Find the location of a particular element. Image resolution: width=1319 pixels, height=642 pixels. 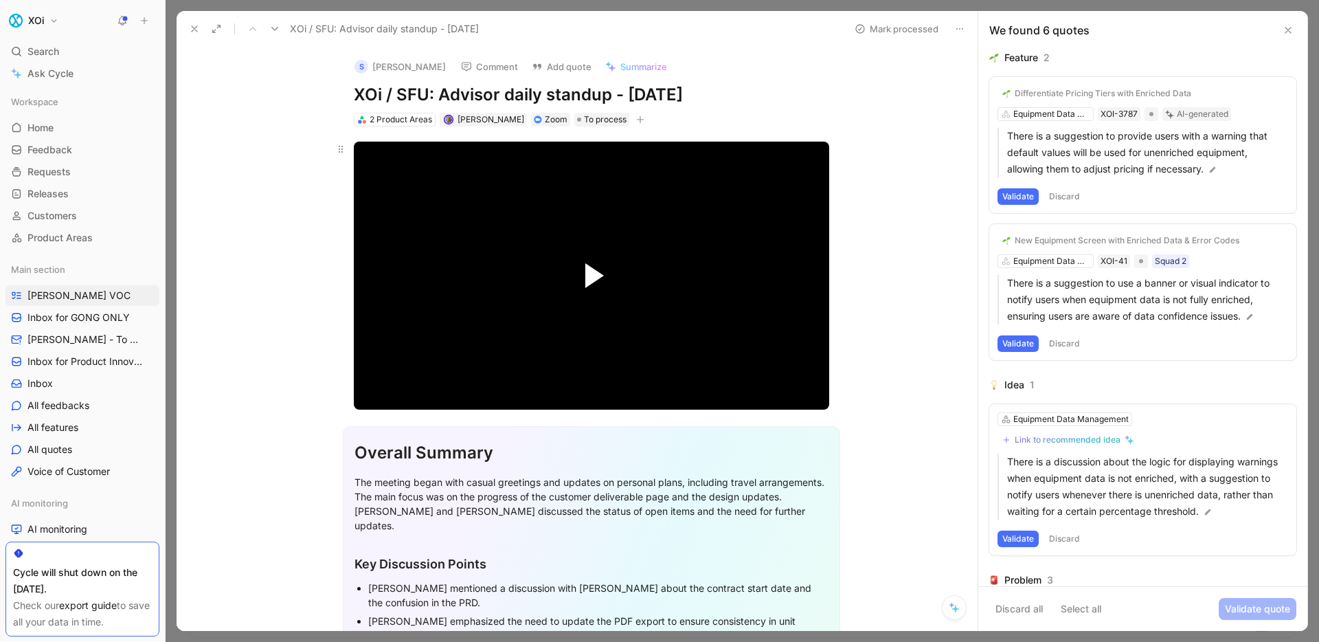

span: Inbox for Product Innovation Product Area is located at coordinates (87, 361).